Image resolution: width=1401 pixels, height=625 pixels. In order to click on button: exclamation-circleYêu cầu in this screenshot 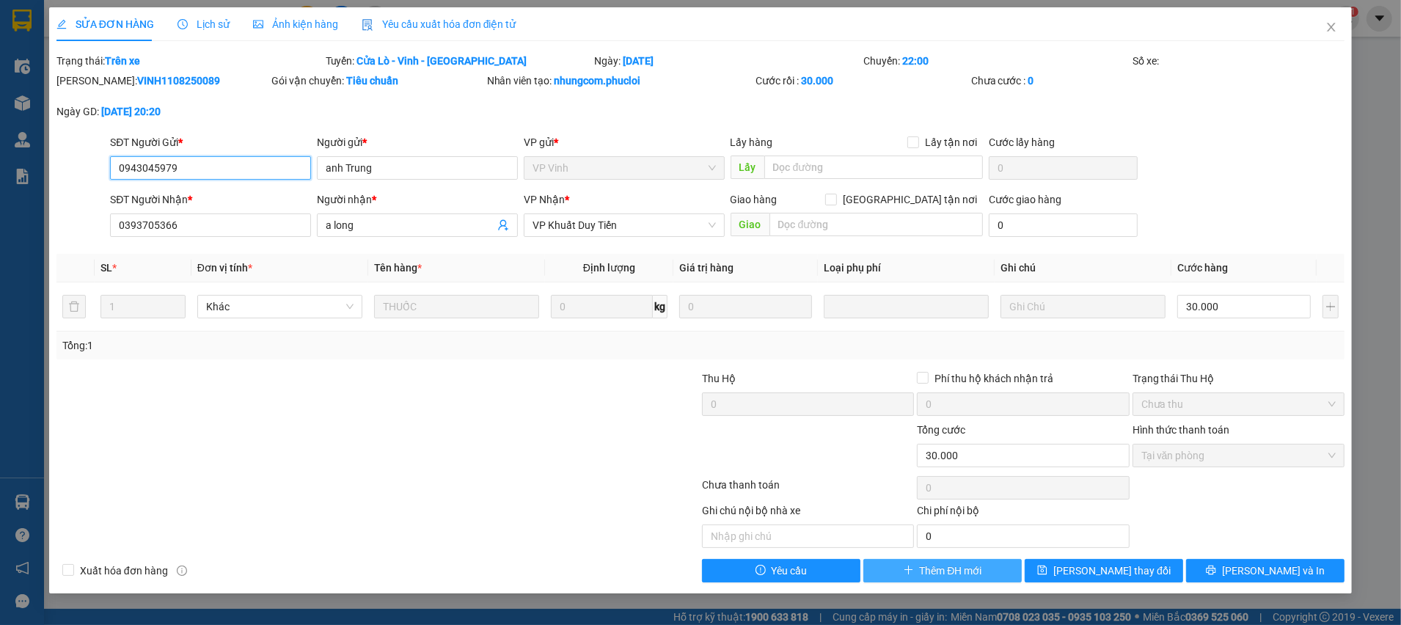, I will do `click(781, 571)`.